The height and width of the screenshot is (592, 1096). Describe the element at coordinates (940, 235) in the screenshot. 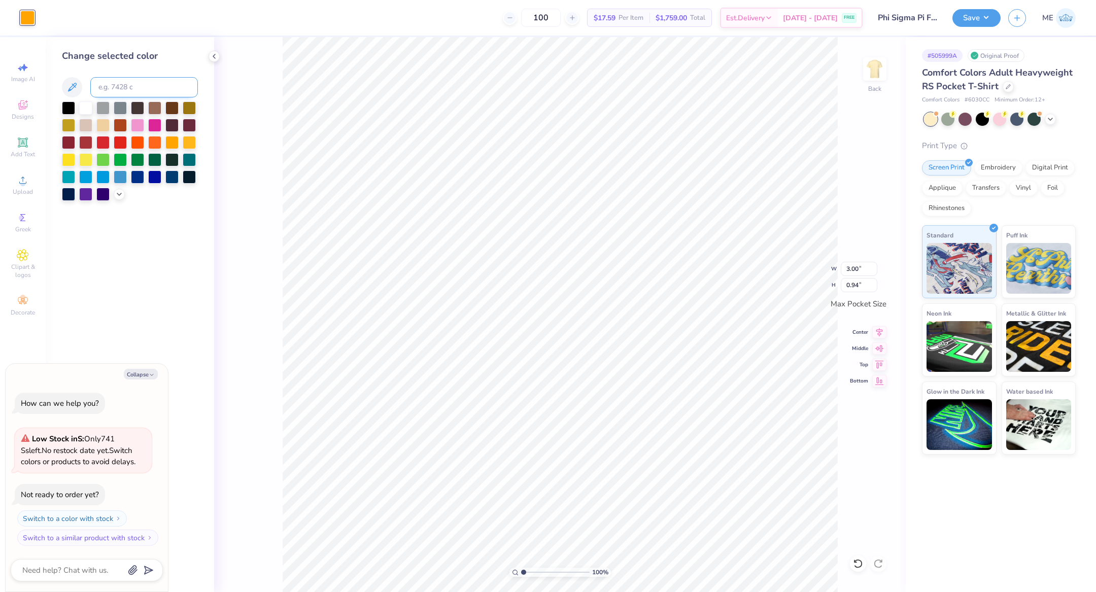

I see `span: Standard` at that location.